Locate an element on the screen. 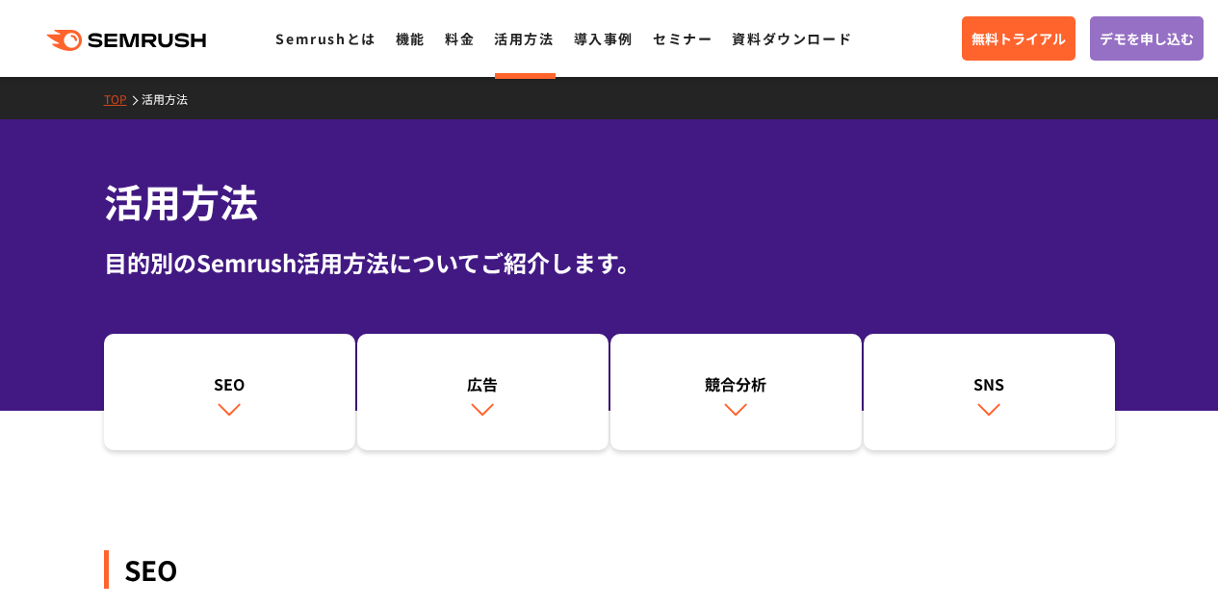  div: 競合分析 is located at coordinates (735, 384).